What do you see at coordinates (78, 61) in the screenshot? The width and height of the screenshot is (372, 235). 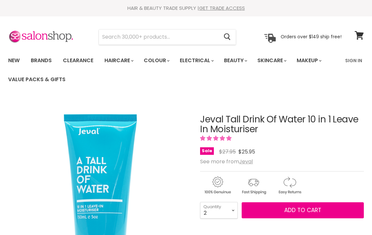 I see `a: Clearance` at bounding box center [78, 61].